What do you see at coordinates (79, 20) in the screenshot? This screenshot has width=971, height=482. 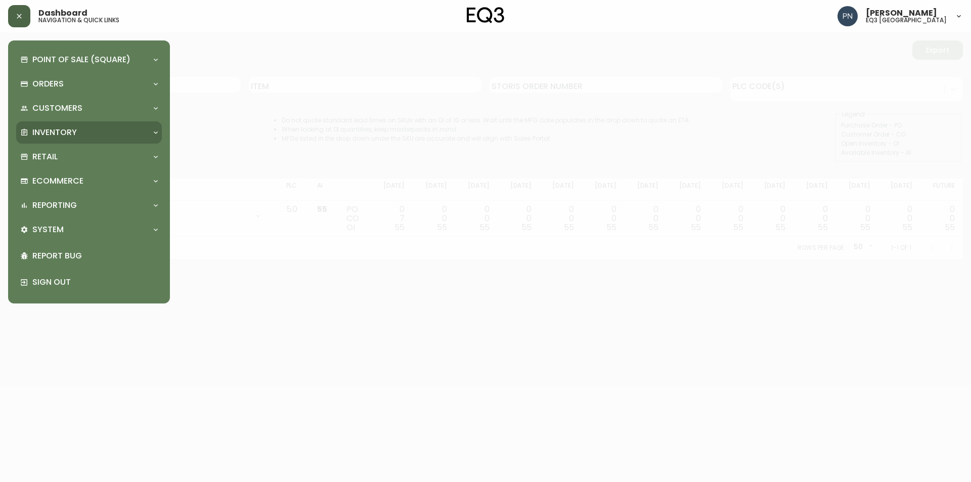 I see `h5: navigation & quick links` at bounding box center [79, 20].